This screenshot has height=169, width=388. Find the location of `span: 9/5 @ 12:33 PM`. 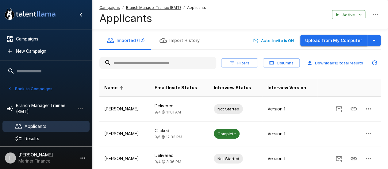

span: 9/5 @ 12:33 PM is located at coordinates (168, 137).